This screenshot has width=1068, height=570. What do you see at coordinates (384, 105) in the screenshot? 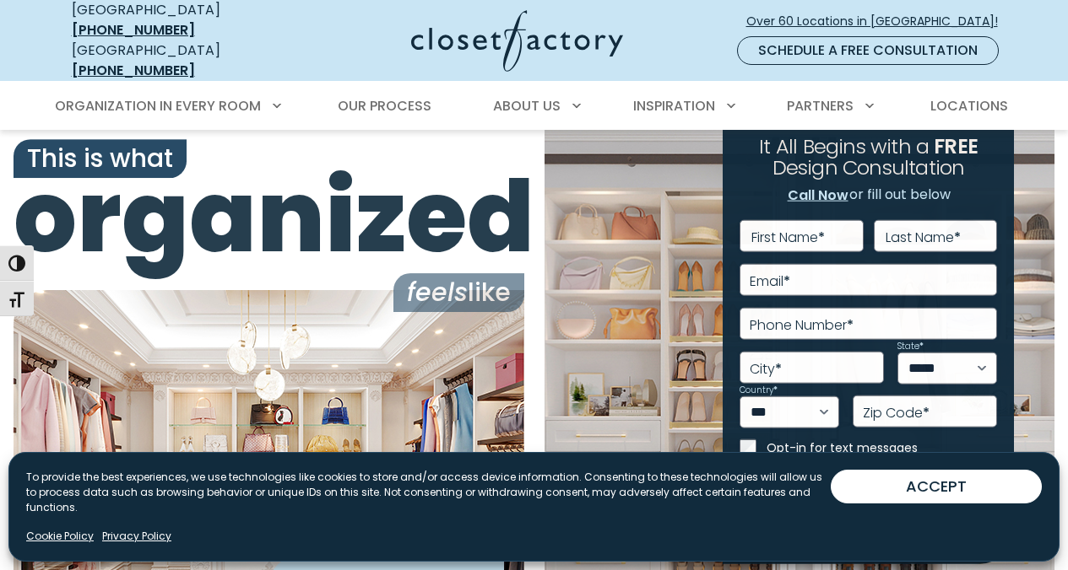
I see `span: Our Process` at bounding box center [384, 105].